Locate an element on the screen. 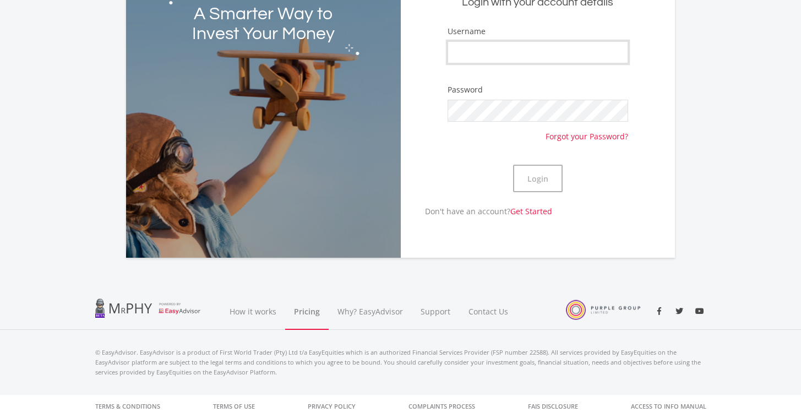  a: Get Started is located at coordinates (531, 211).